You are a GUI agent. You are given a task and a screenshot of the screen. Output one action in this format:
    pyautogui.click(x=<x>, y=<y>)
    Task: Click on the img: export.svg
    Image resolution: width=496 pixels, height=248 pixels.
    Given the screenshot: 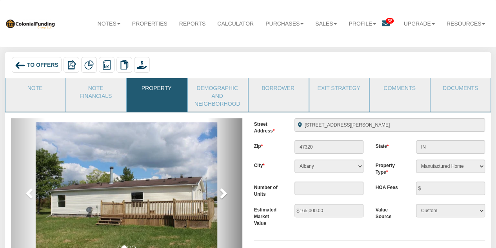 What is the action you would take?
    pyautogui.click(x=71, y=65)
    